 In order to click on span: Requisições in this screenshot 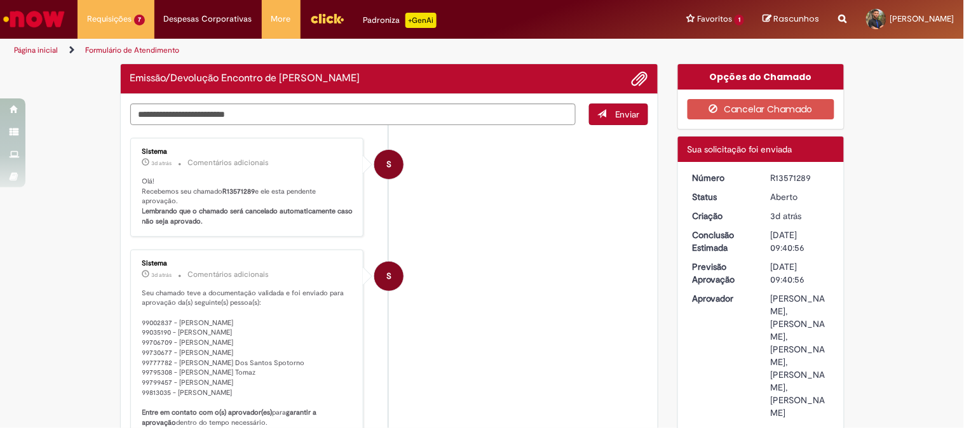, I will do `click(109, 19)`.